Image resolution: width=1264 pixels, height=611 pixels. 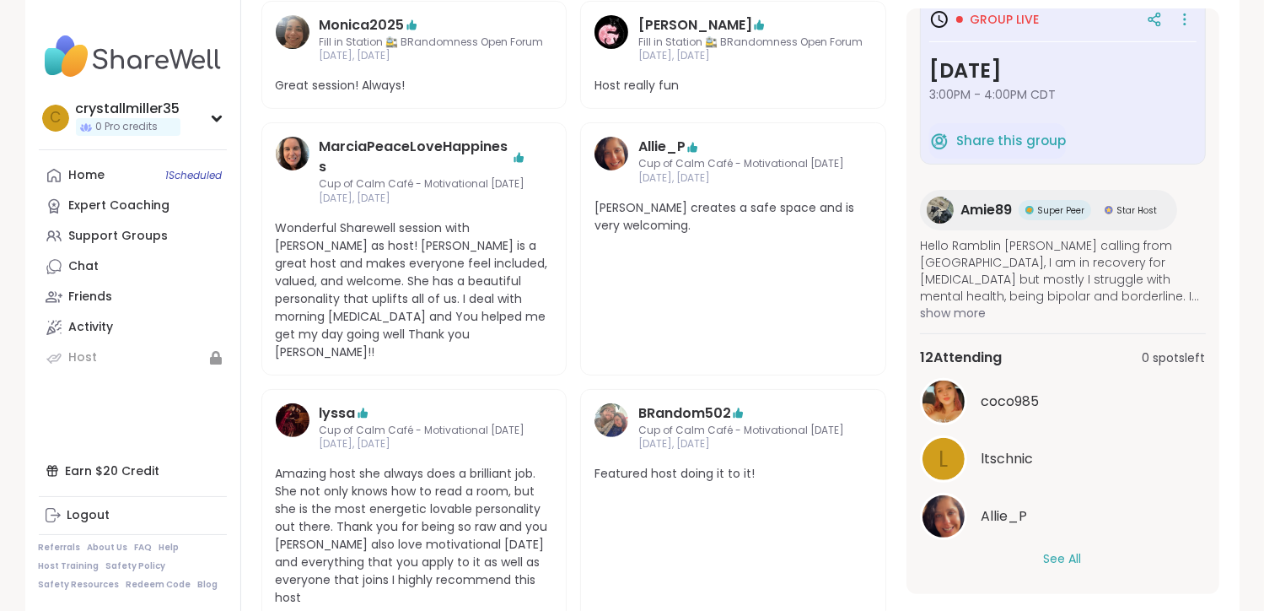 I want to click on a: Support Groups, so click(x=132, y=236).